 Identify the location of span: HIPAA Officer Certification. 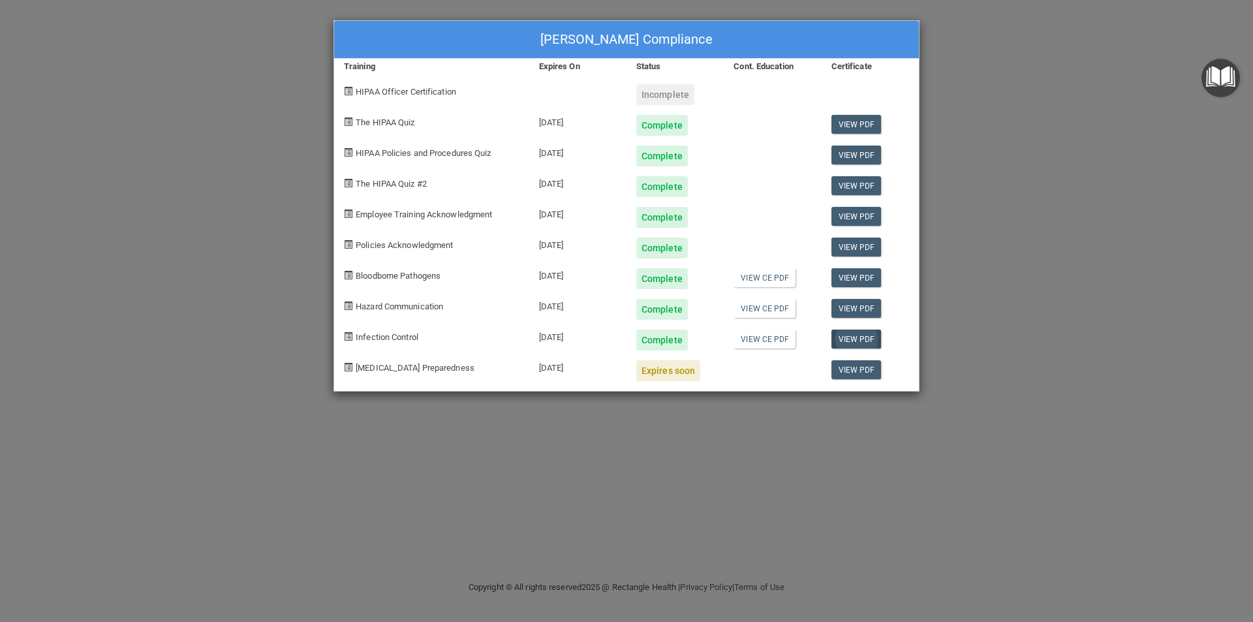
(406, 91).